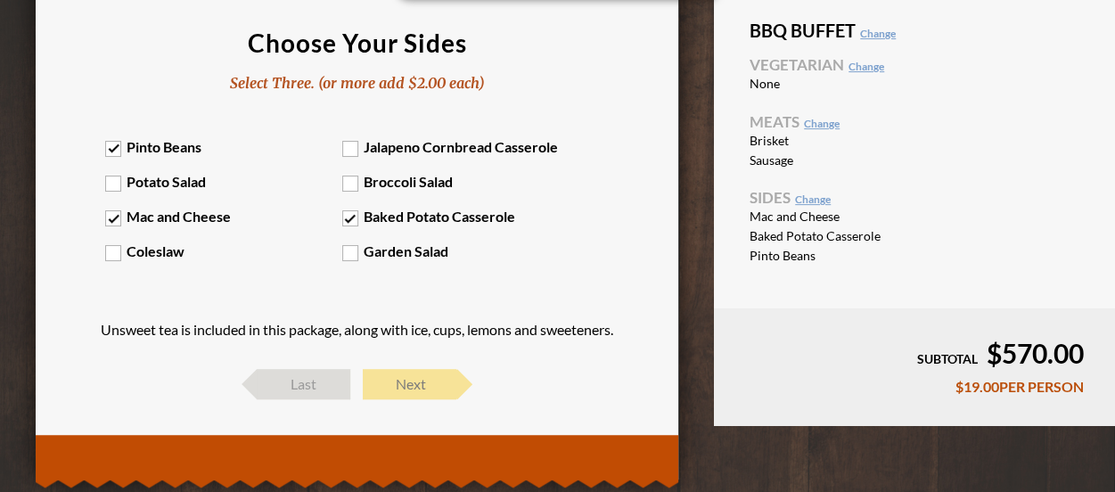  What do you see at coordinates (224, 216) in the screenshot?
I see `label: Mac and Cheese` at bounding box center [224, 216].